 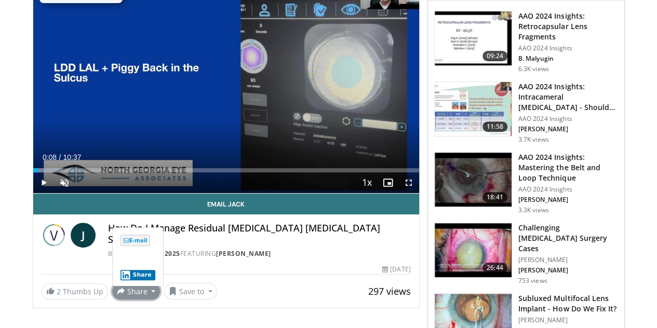 I want to click on span: 0:08, so click(x=49, y=157).